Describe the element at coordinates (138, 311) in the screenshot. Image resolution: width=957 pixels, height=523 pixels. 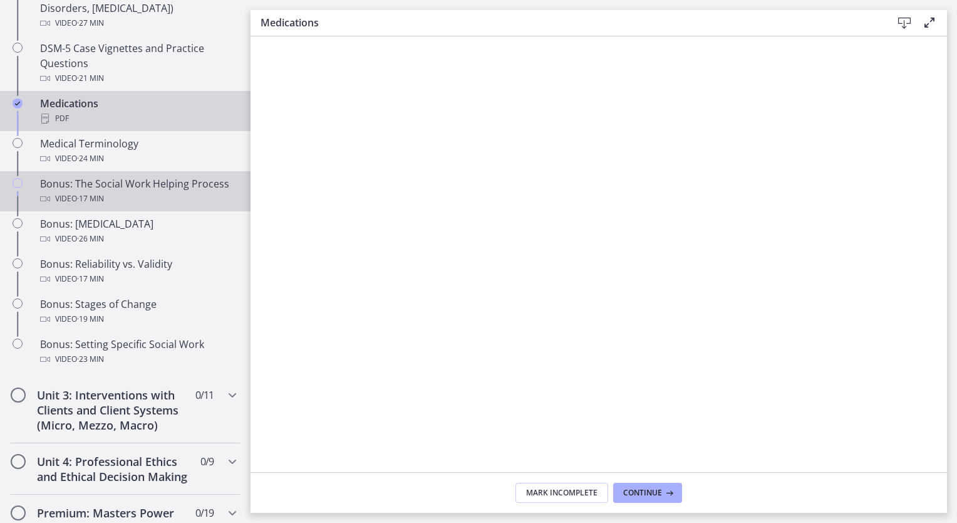
I see `div: Bonus: Stages of Change` at that location.